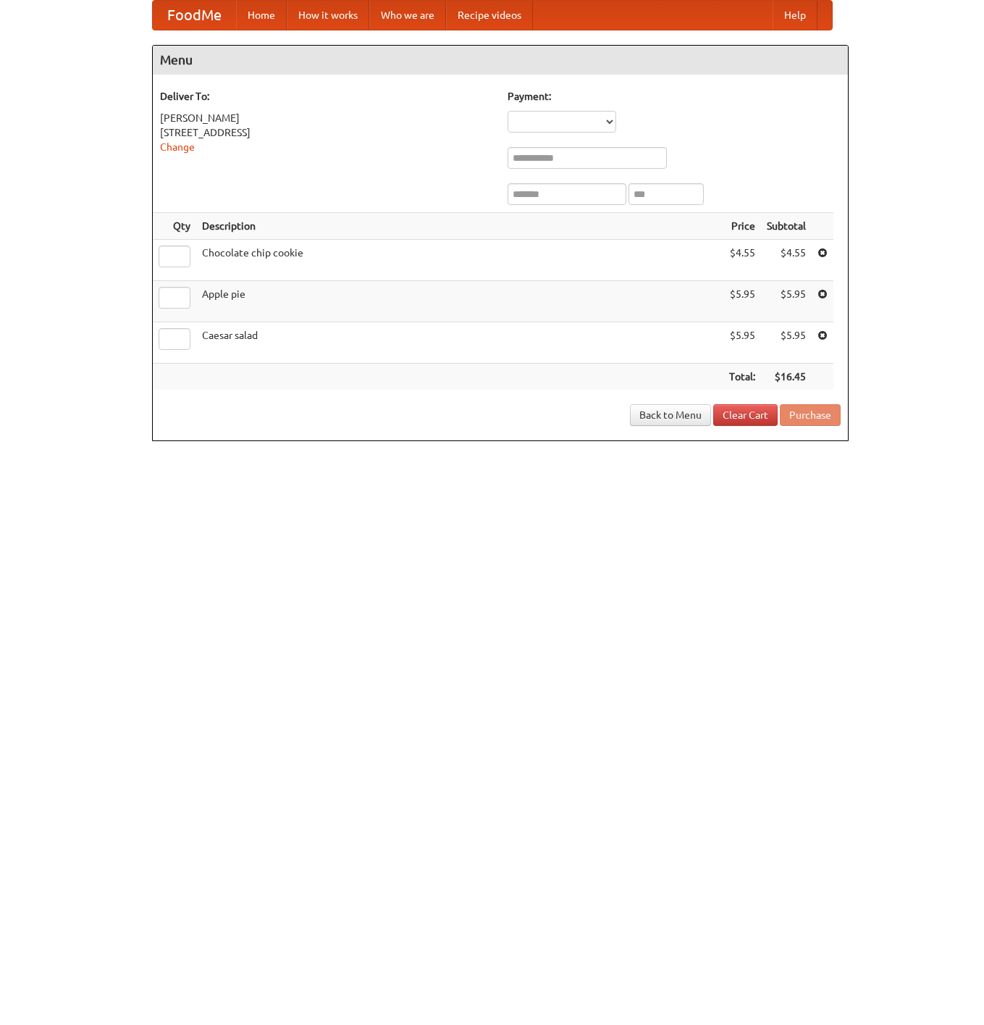  Describe the element at coordinates (194, 15) in the screenshot. I see `a: FoodMe` at that location.